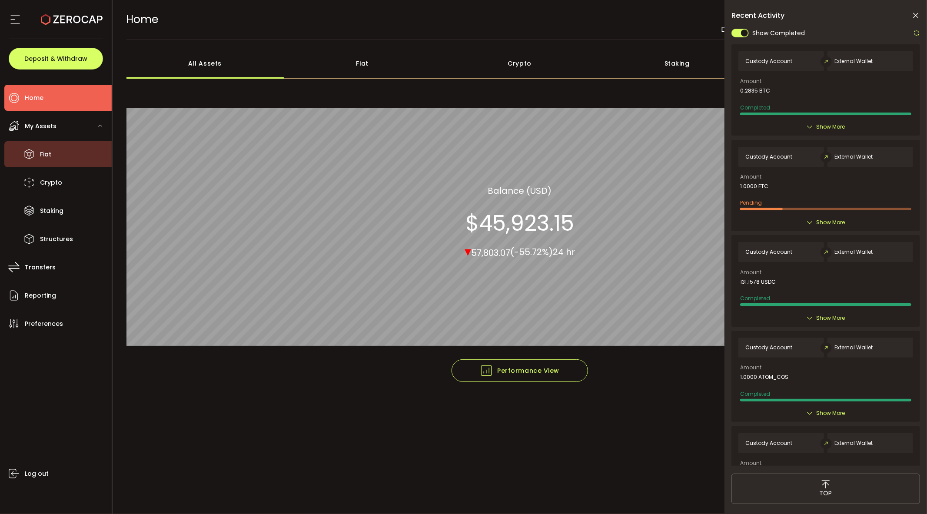 The image size is (927, 514). I want to click on span: My Assets, so click(40, 126).